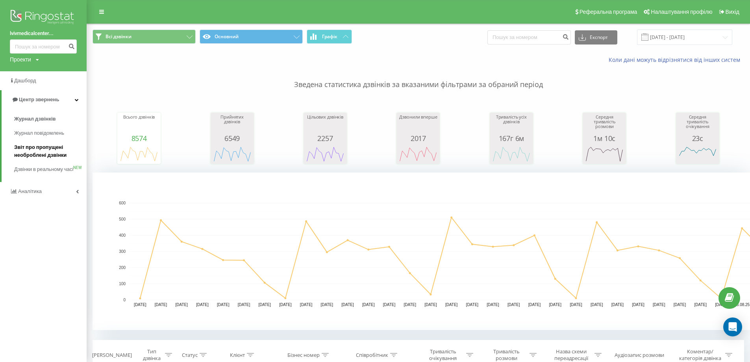 The width and height of the screenshot is (750, 362). I want to click on p: Зведена статистика дзвінків за вказаними фільтрами за обраний період, so click(418, 77).